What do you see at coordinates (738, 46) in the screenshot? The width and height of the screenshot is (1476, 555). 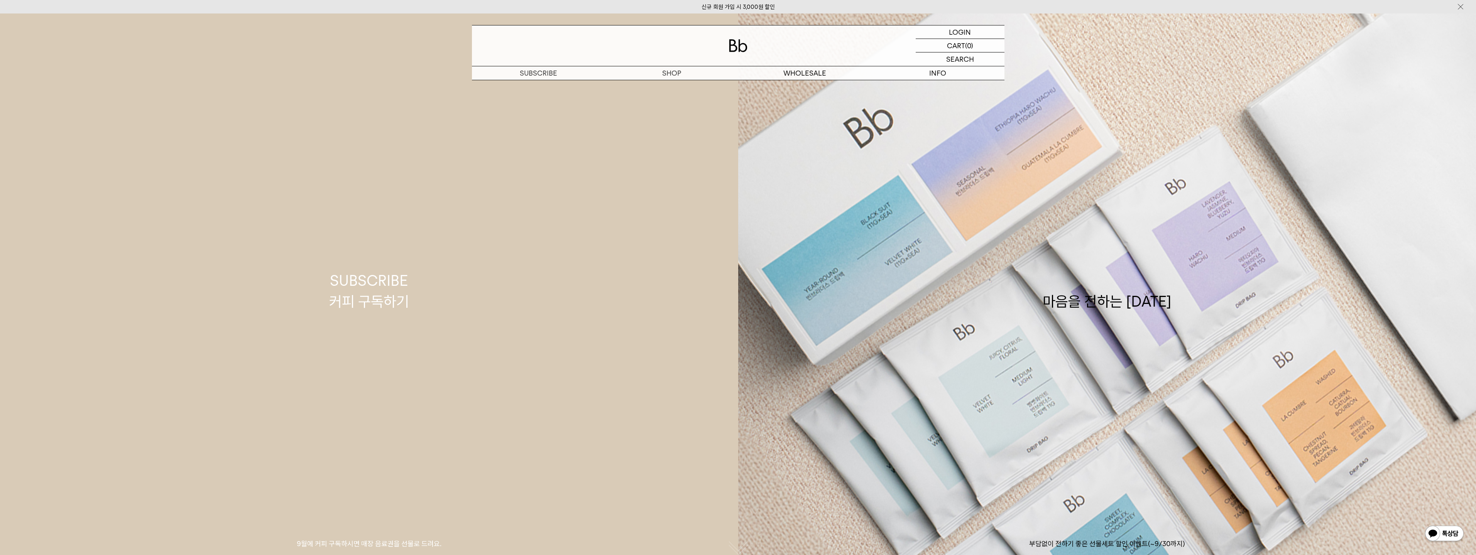 I see `img: 로고` at bounding box center [738, 46].